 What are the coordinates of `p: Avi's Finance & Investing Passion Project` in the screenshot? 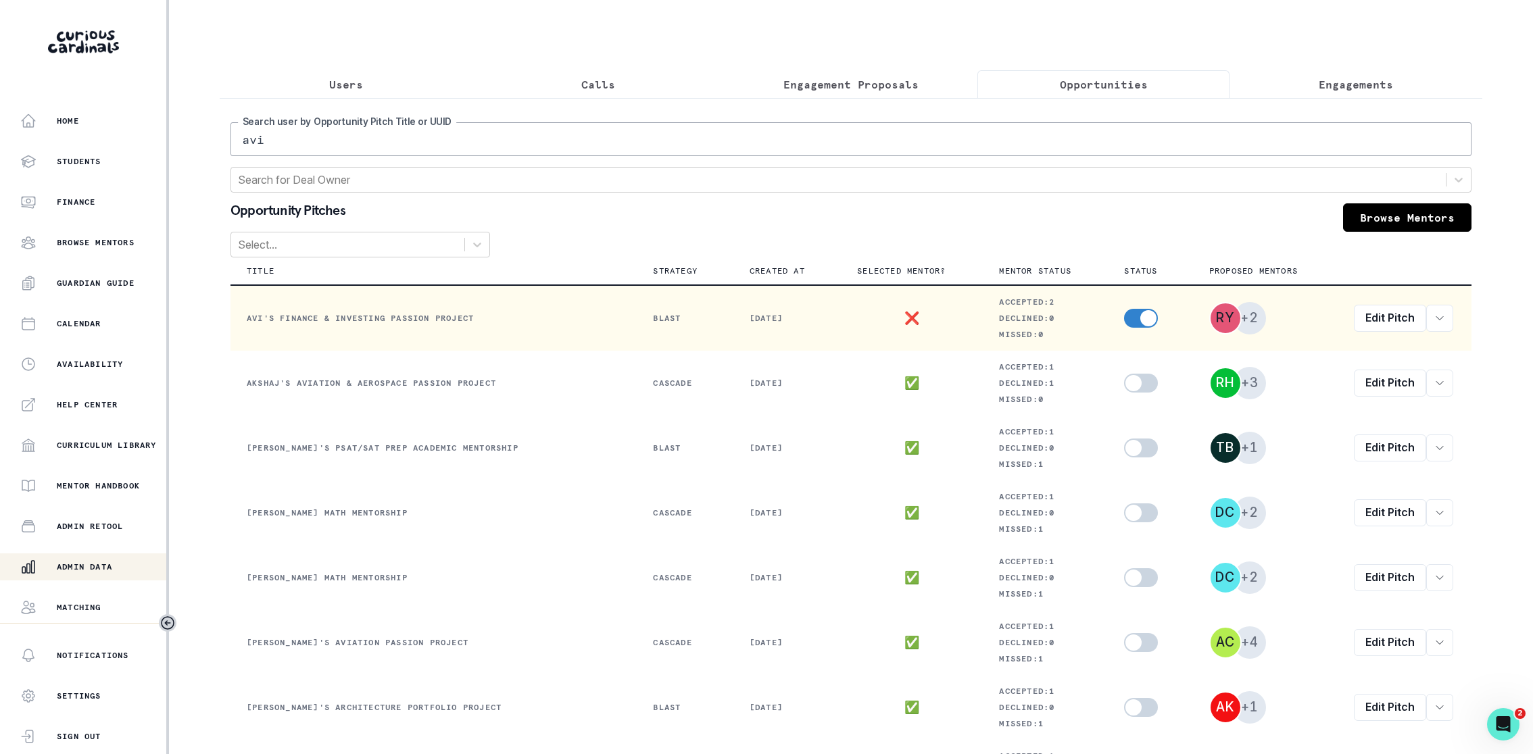 It's located at (433, 318).